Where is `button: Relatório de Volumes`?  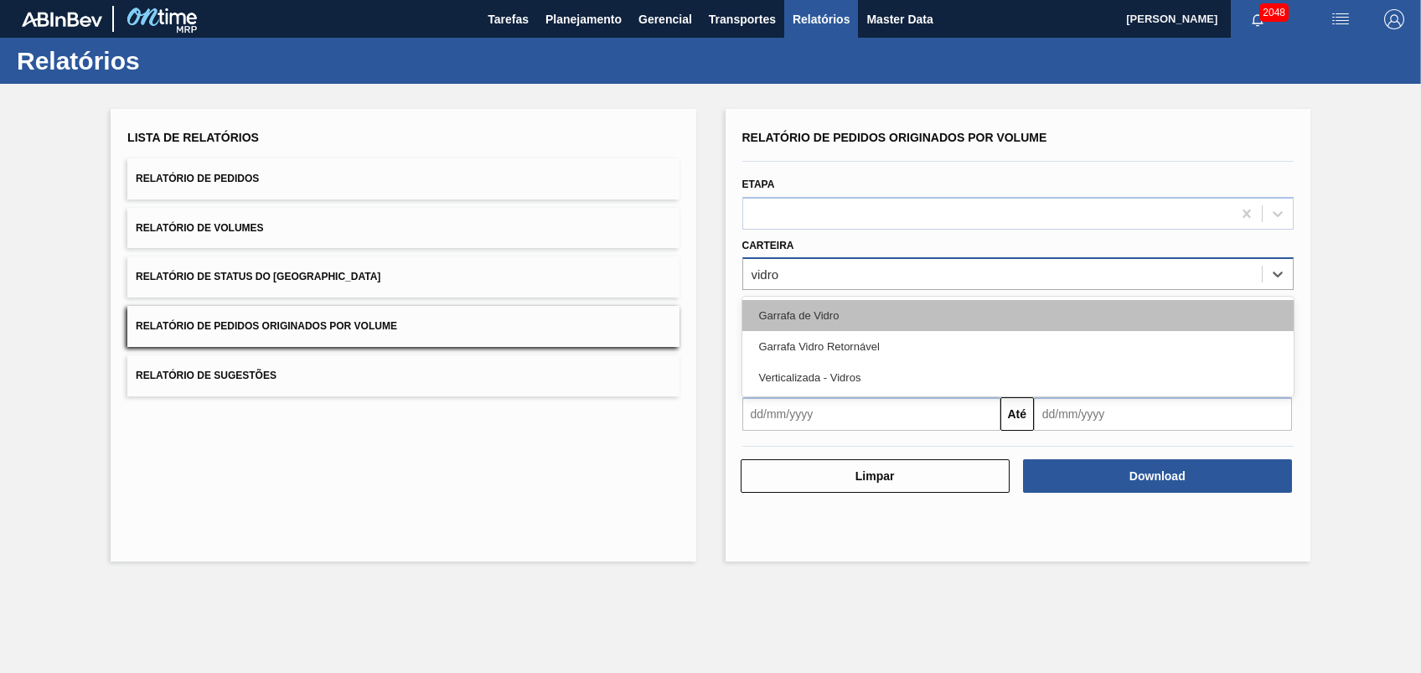
button: Relatório de Volumes is located at coordinates (403, 228).